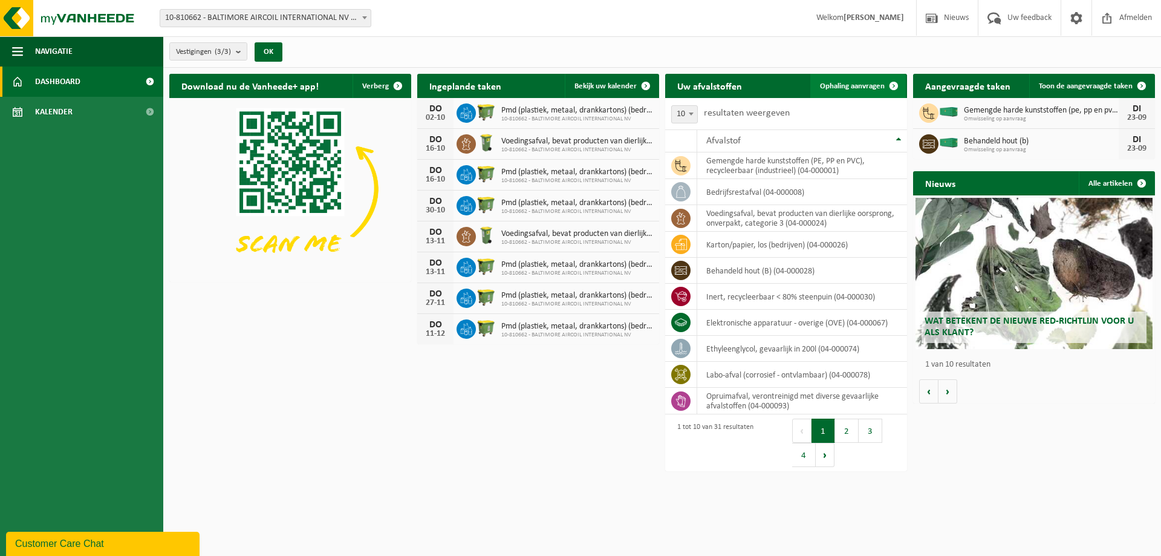  What do you see at coordinates (928, 391) in the screenshot?
I see `button: Vorige` at bounding box center [928, 391].